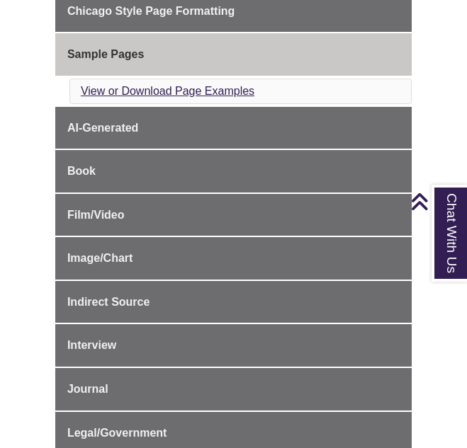 The width and height of the screenshot is (467, 448). Describe the element at coordinates (108, 302) in the screenshot. I see `span: Indirect Source` at that location.